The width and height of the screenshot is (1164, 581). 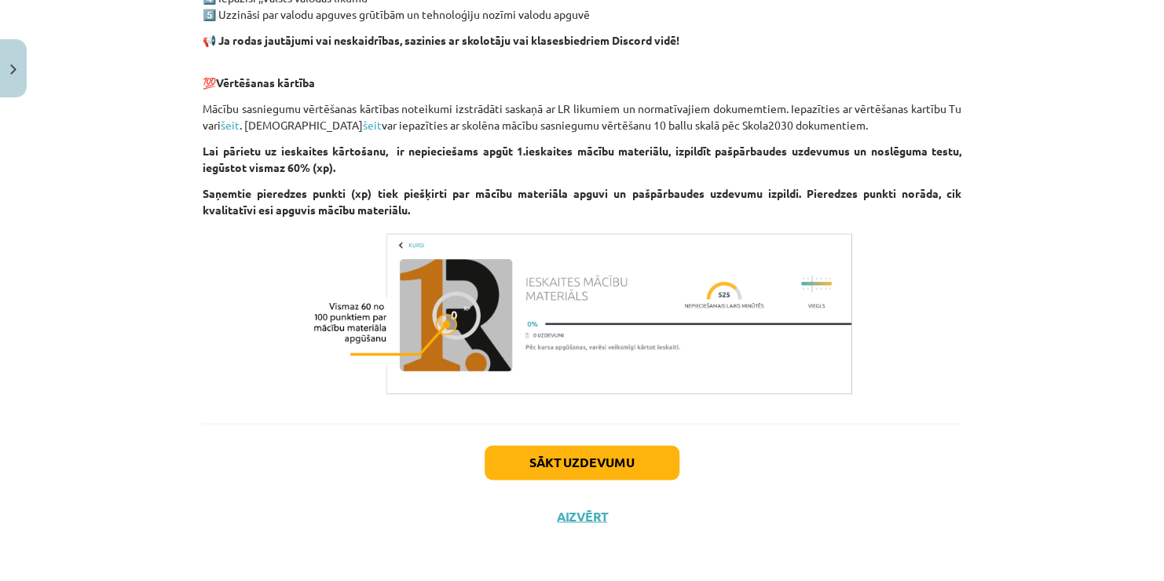 I want to click on img: icon-close-lesson-0947bae3869378f0d4975bcd49f059093ad1ed9edebbc8119c70593378902aed.svg, so click(x=13, y=69).